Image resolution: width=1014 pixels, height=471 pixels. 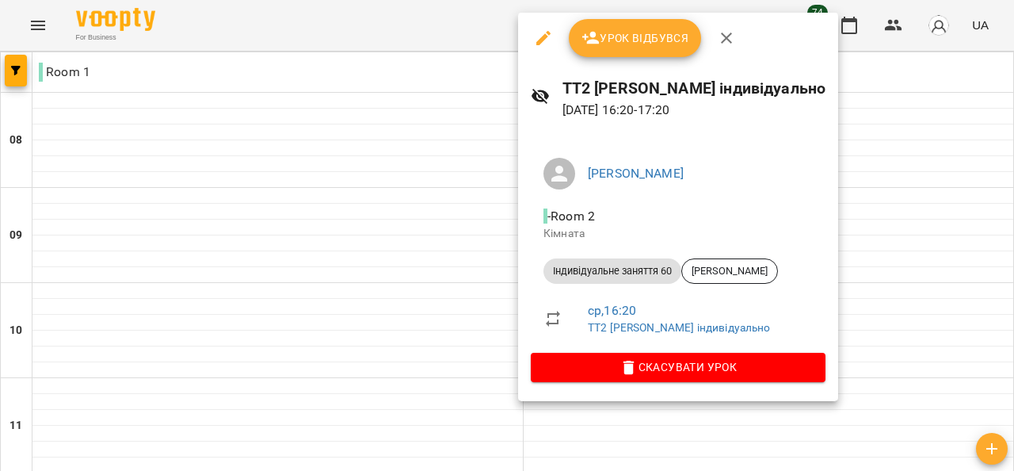 What do you see at coordinates (612, 310) in the screenshot?
I see `a: ср , 16:20` at bounding box center [612, 310].